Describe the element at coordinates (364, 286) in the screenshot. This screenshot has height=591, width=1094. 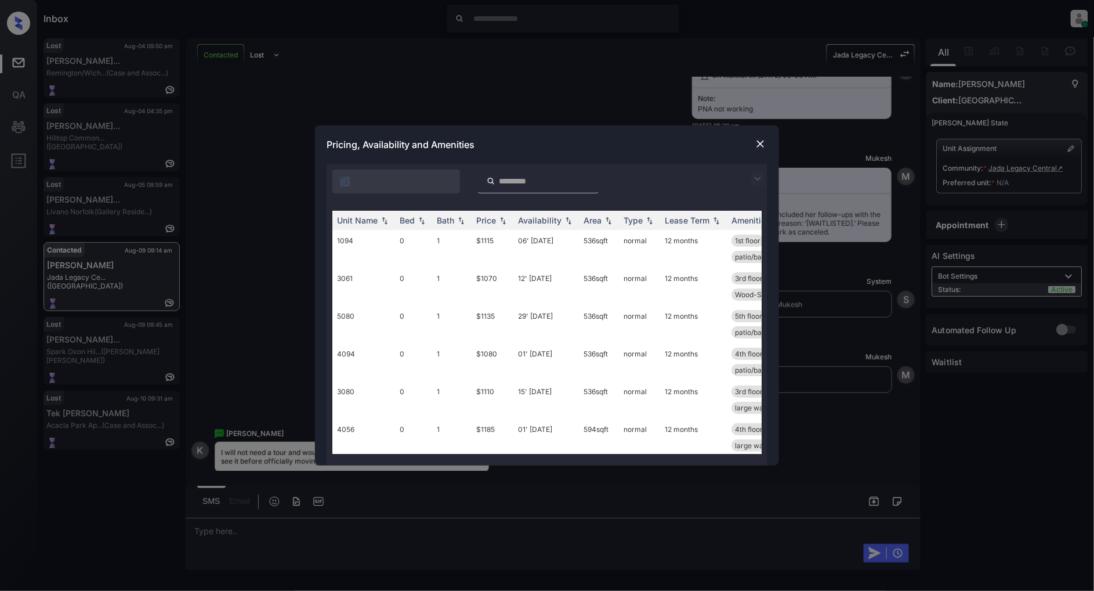
I see `td: 3061` at that location.